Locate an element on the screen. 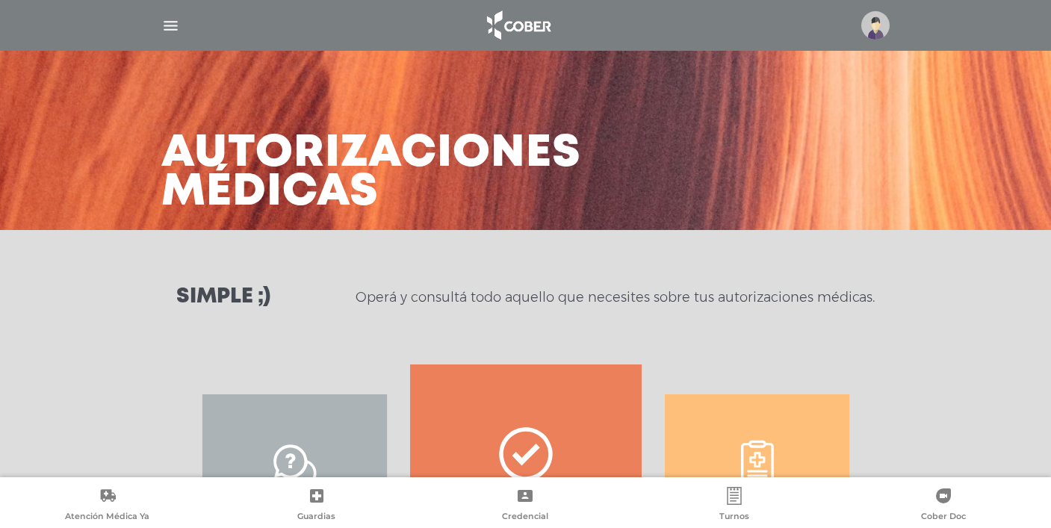  a: Turnos is located at coordinates (734, 506).